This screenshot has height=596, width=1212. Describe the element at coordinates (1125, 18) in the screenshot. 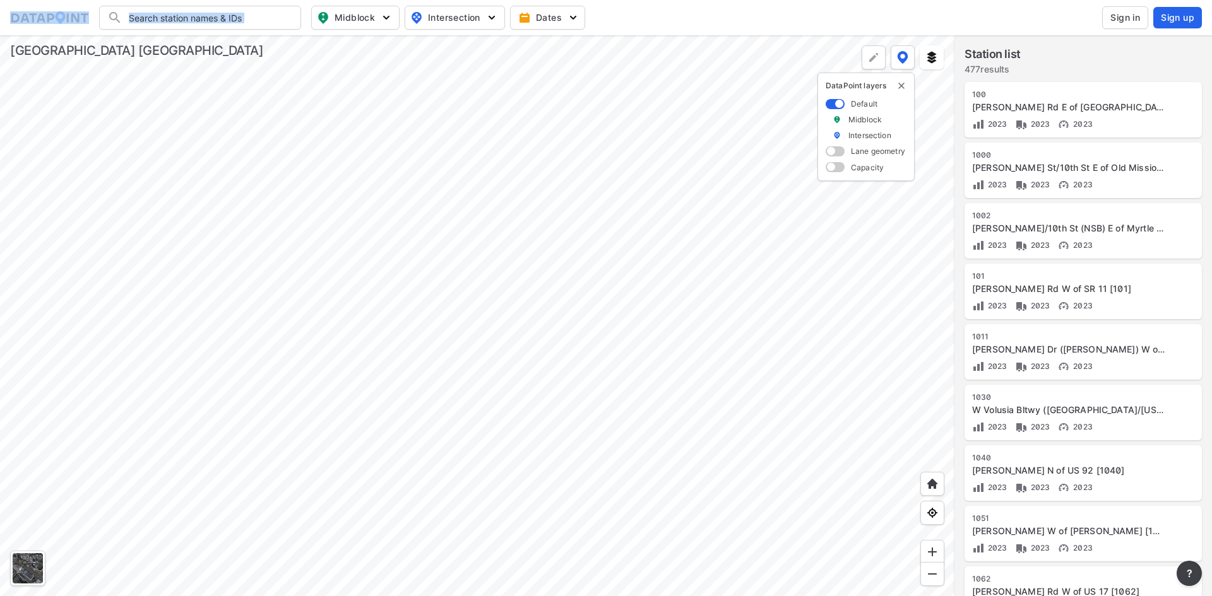

I see `button: Sign in` at that location.